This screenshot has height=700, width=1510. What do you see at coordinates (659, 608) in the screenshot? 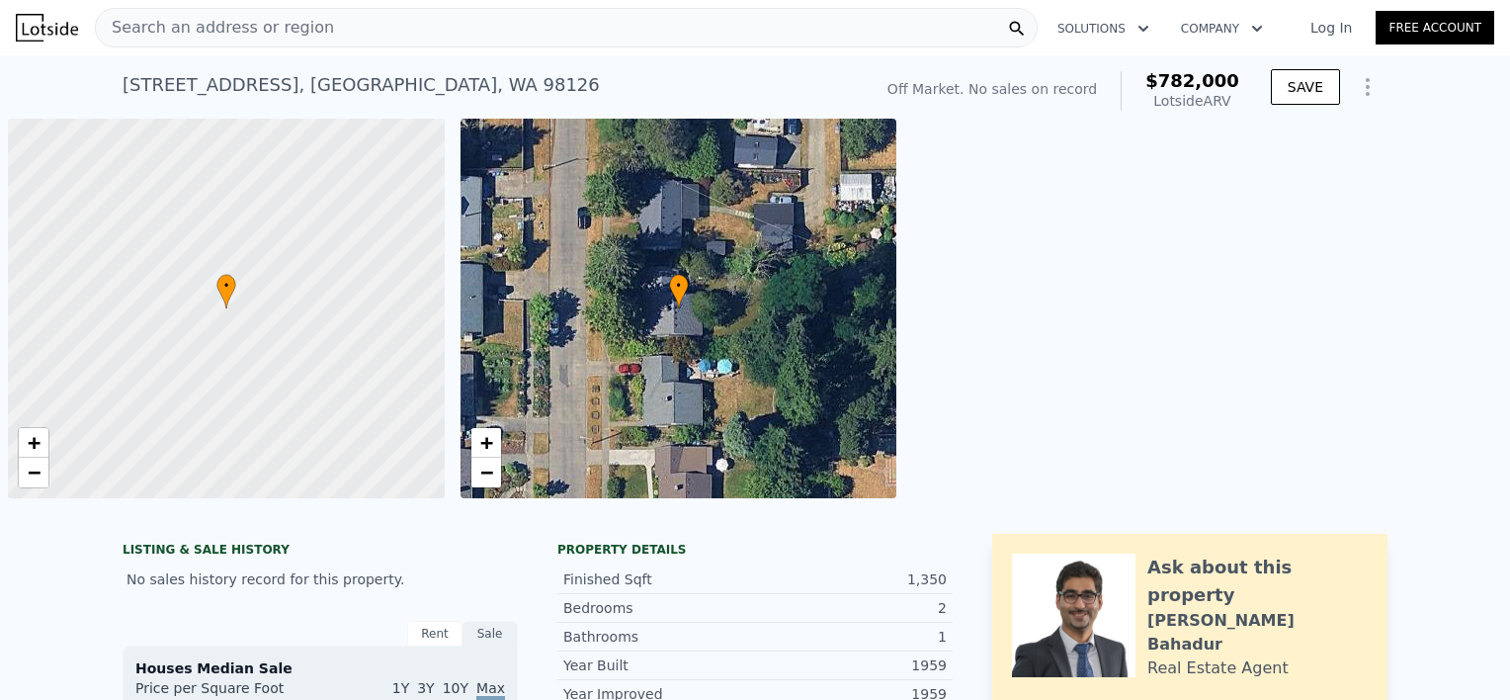
I see `div: Bedrooms` at bounding box center [659, 608].